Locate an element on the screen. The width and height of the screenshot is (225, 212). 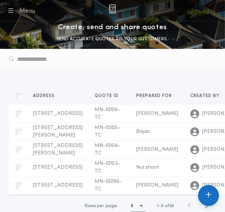
span: 5 is located at coordinates (162, 206).